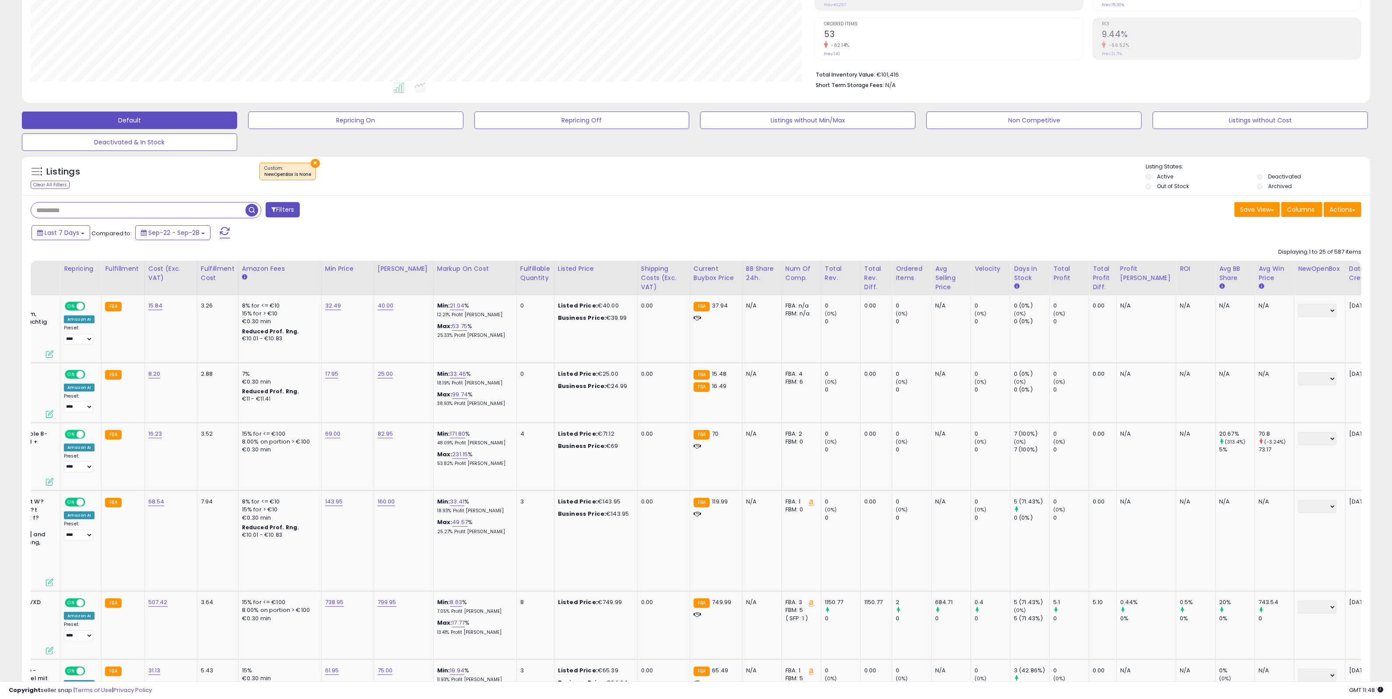 This screenshot has height=699, width=1392. I want to click on p: Listing States:, so click(1258, 167).